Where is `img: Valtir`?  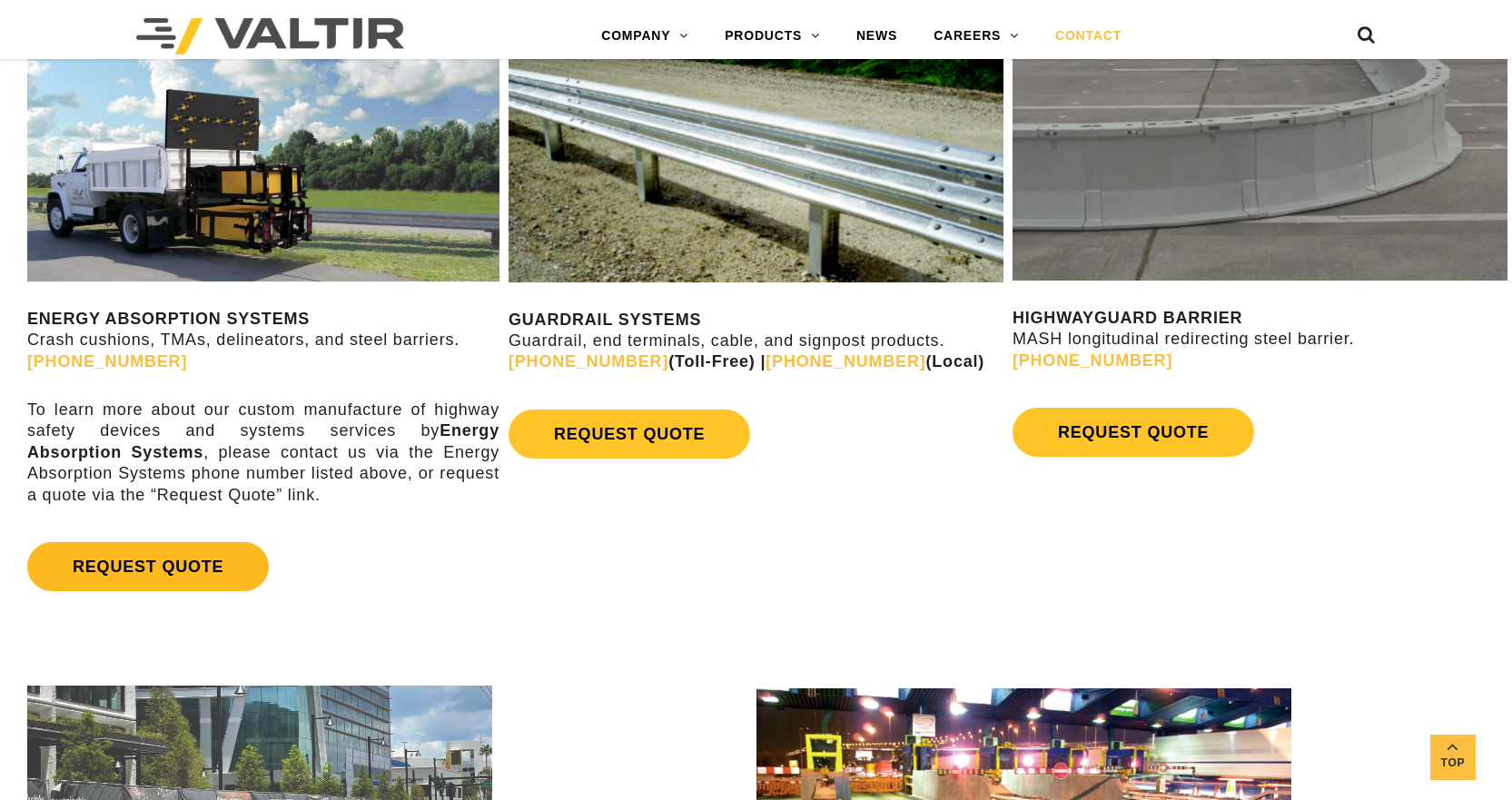
img: Valtir is located at coordinates (269, 37).